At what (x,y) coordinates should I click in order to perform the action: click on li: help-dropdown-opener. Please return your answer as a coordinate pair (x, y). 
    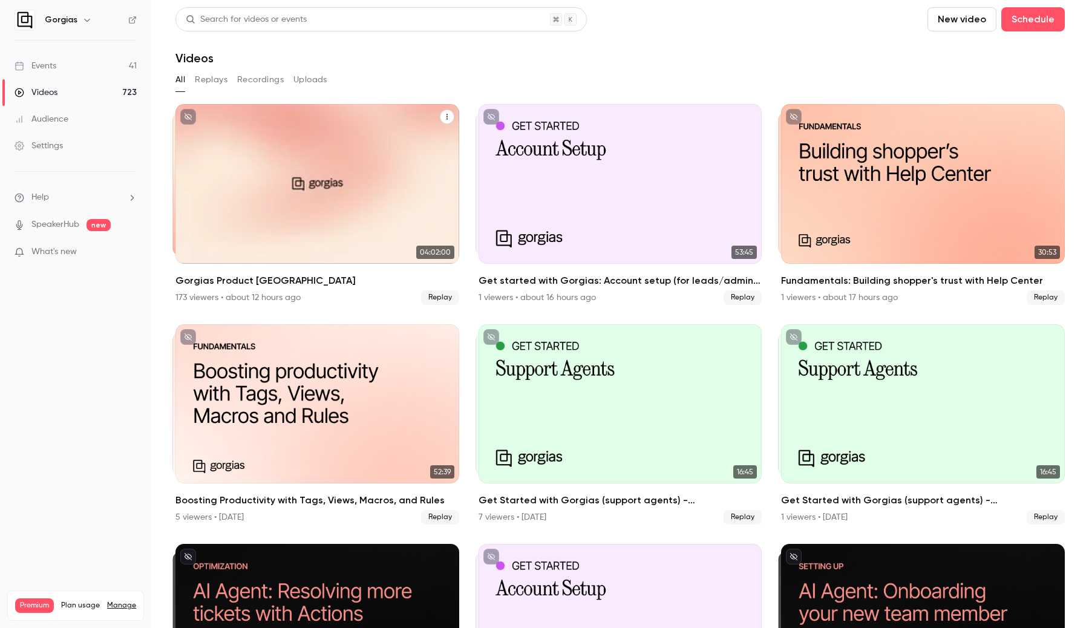
    Looking at the image, I should click on (76, 197).